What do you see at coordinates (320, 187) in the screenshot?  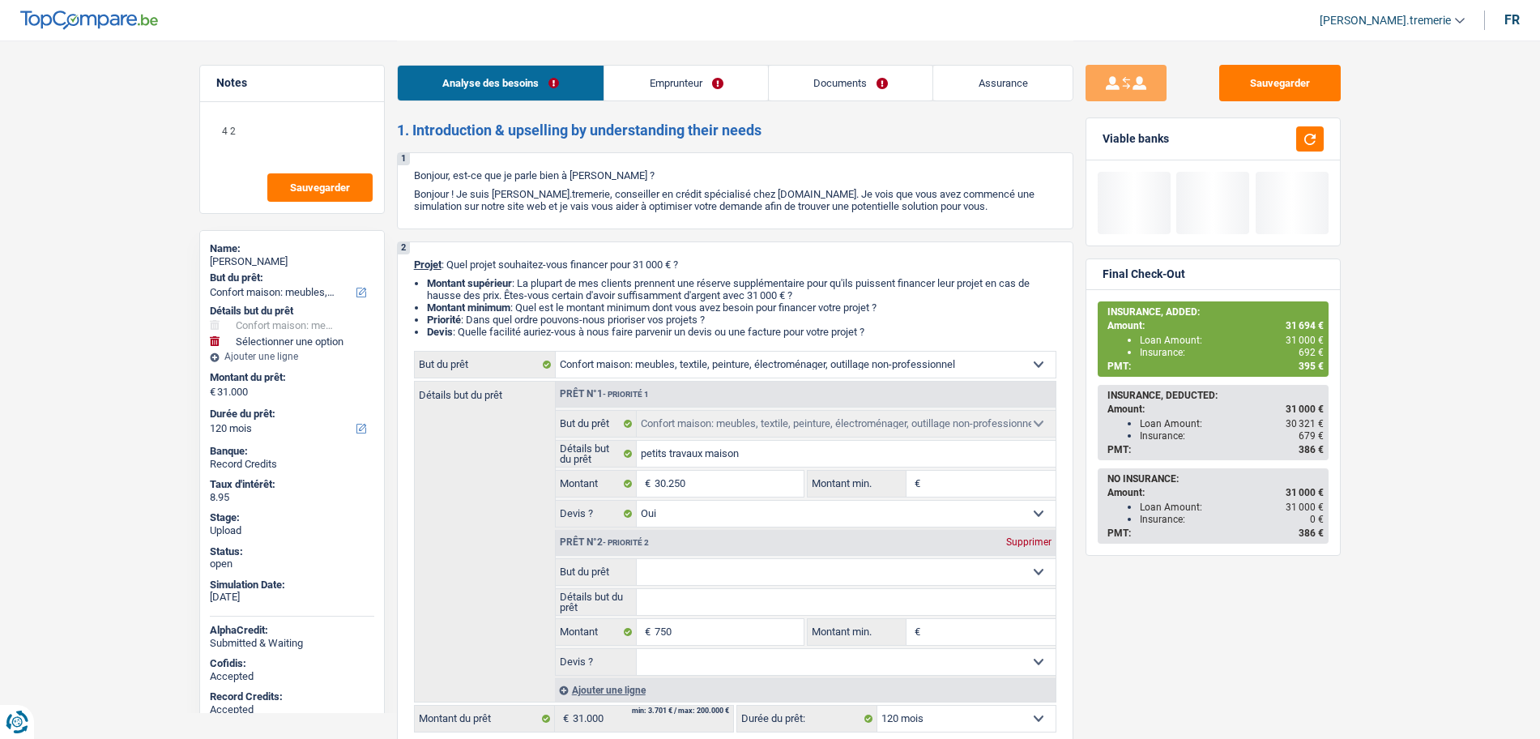 I see `span: Sauvegarder` at bounding box center [320, 187].